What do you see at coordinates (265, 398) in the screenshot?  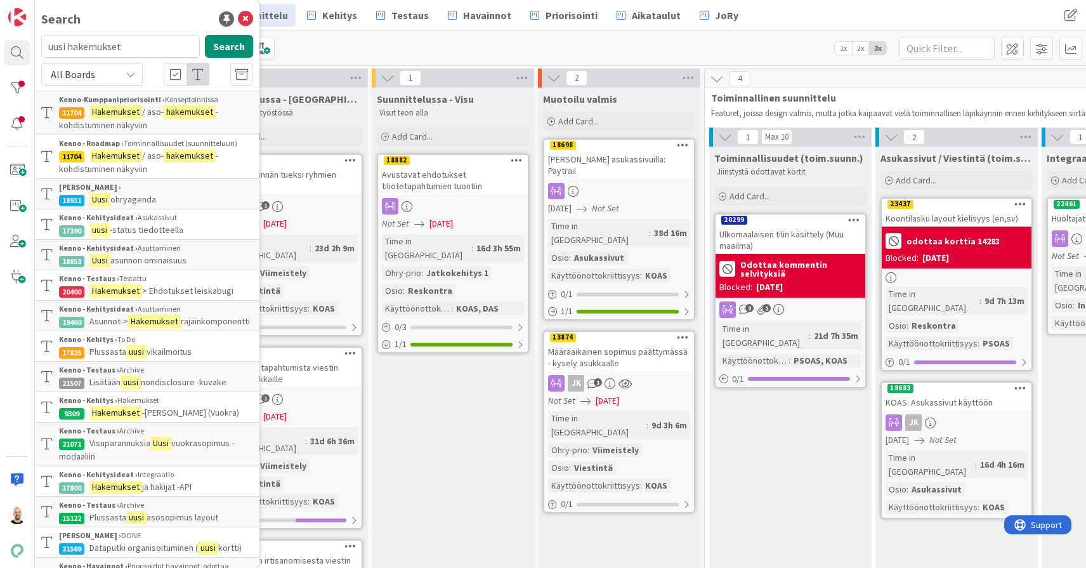 I see `span: 1` at bounding box center [265, 398].